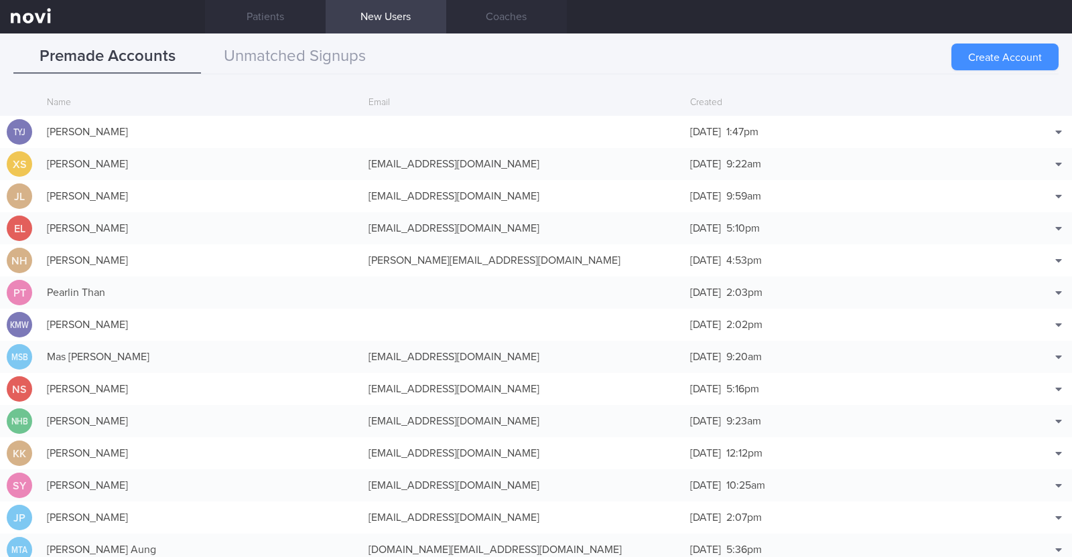  What do you see at coordinates (742, 389) in the screenshot?
I see `span: 5:16pm` at bounding box center [742, 389].